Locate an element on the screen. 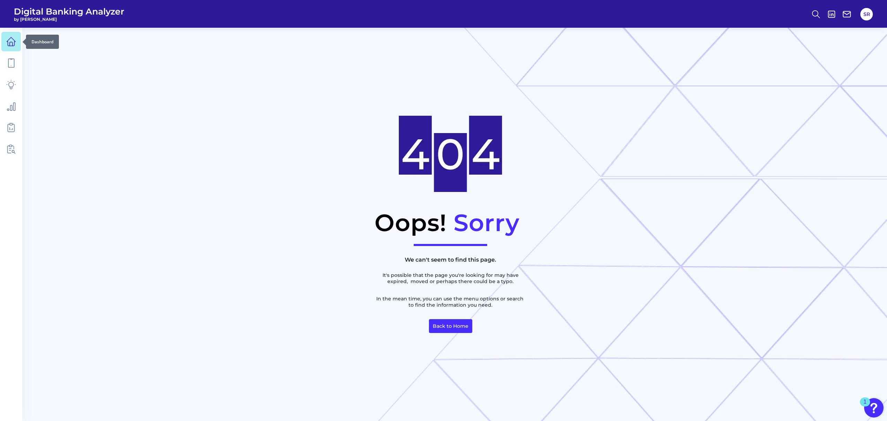 The width and height of the screenshot is (887, 421). h2: We can't seem to find this page. is located at coordinates (451, 260).